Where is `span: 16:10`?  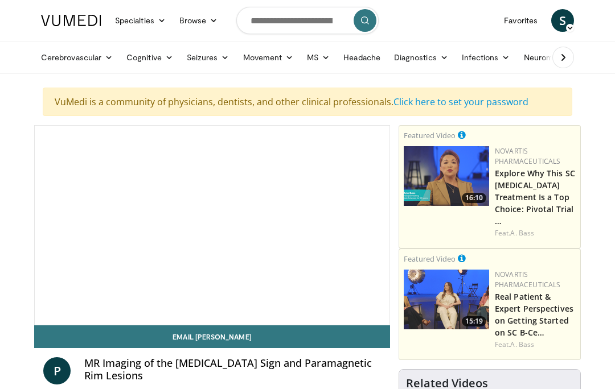 span: 16:10 is located at coordinates (474, 198).